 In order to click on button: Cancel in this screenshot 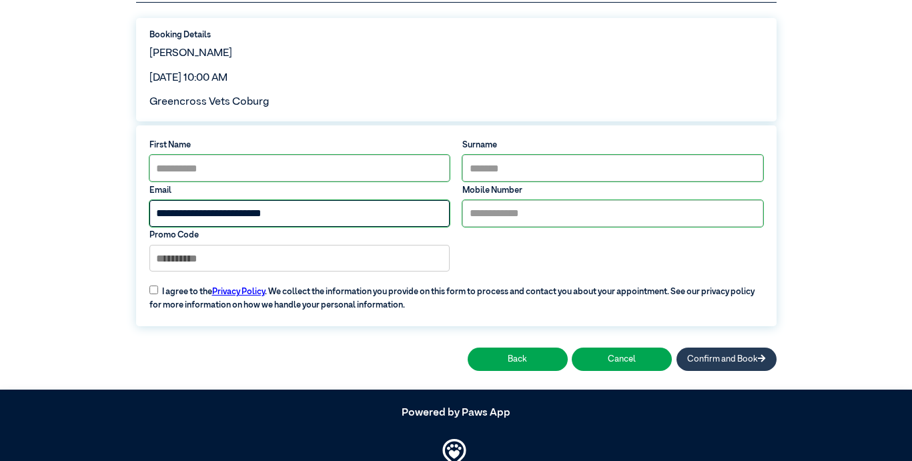, I will do `click(622, 359)`.